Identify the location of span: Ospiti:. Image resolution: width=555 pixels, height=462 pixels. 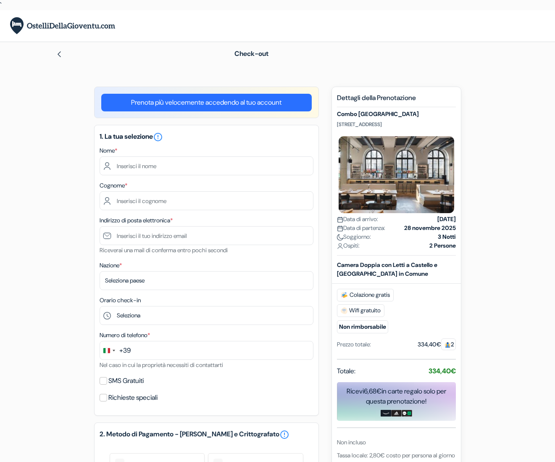
(348, 245).